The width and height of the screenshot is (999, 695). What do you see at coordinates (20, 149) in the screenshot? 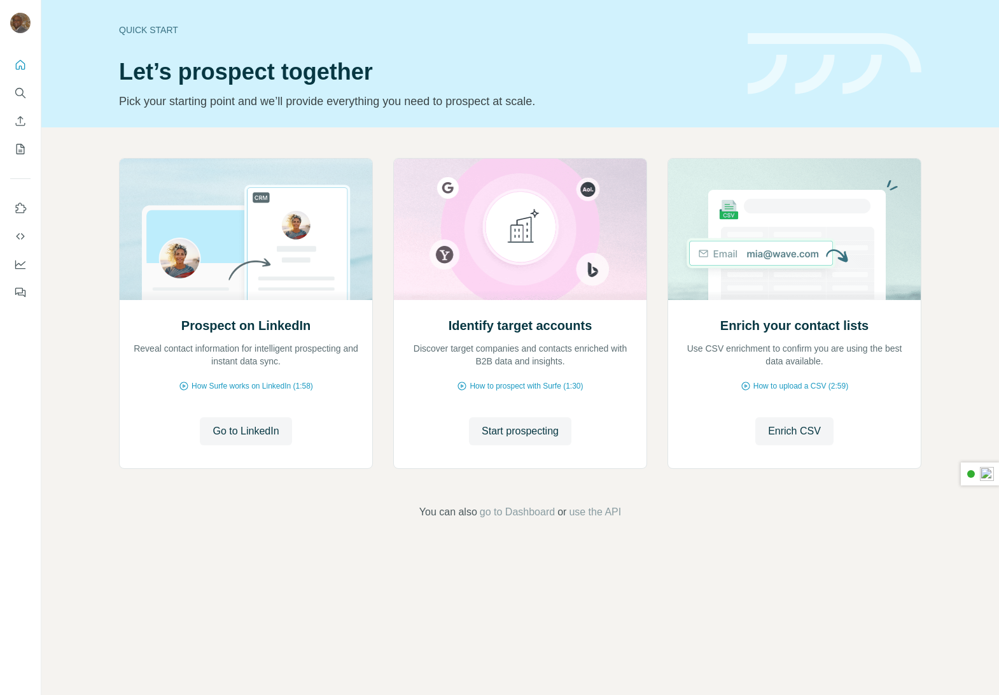
I see `button: My lists` at bounding box center [20, 149].